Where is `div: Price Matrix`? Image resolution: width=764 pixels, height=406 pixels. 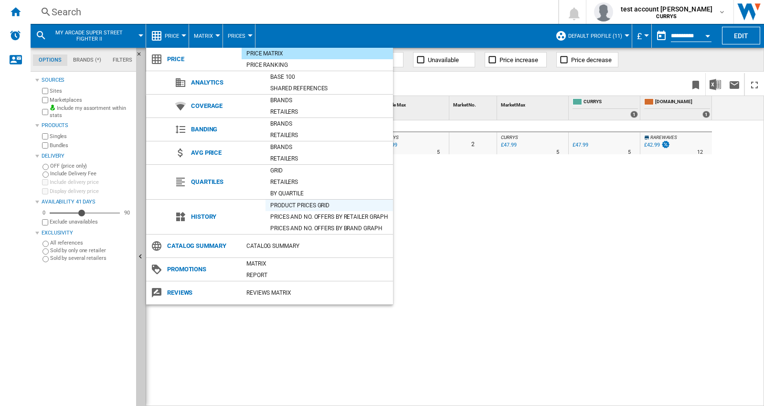 div: Price Matrix is located at coordinates (317, 53).